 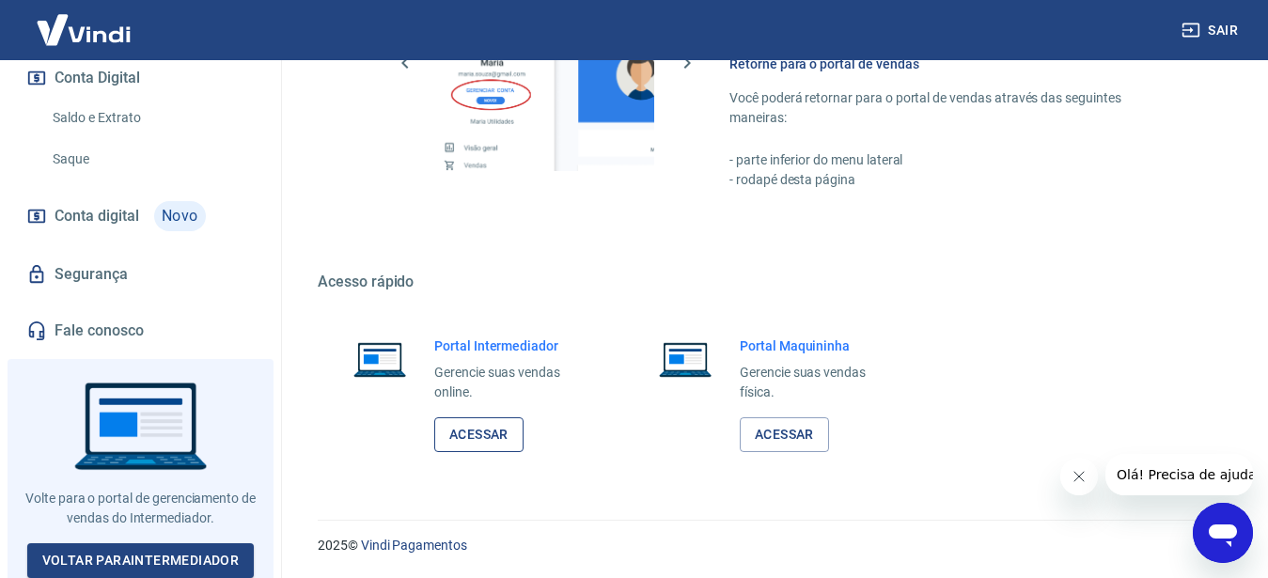 What do you see at coordinates (817, 346) in the screenshot?
I see `h6: Portal Maquininha` at bounding box center [817, 346].